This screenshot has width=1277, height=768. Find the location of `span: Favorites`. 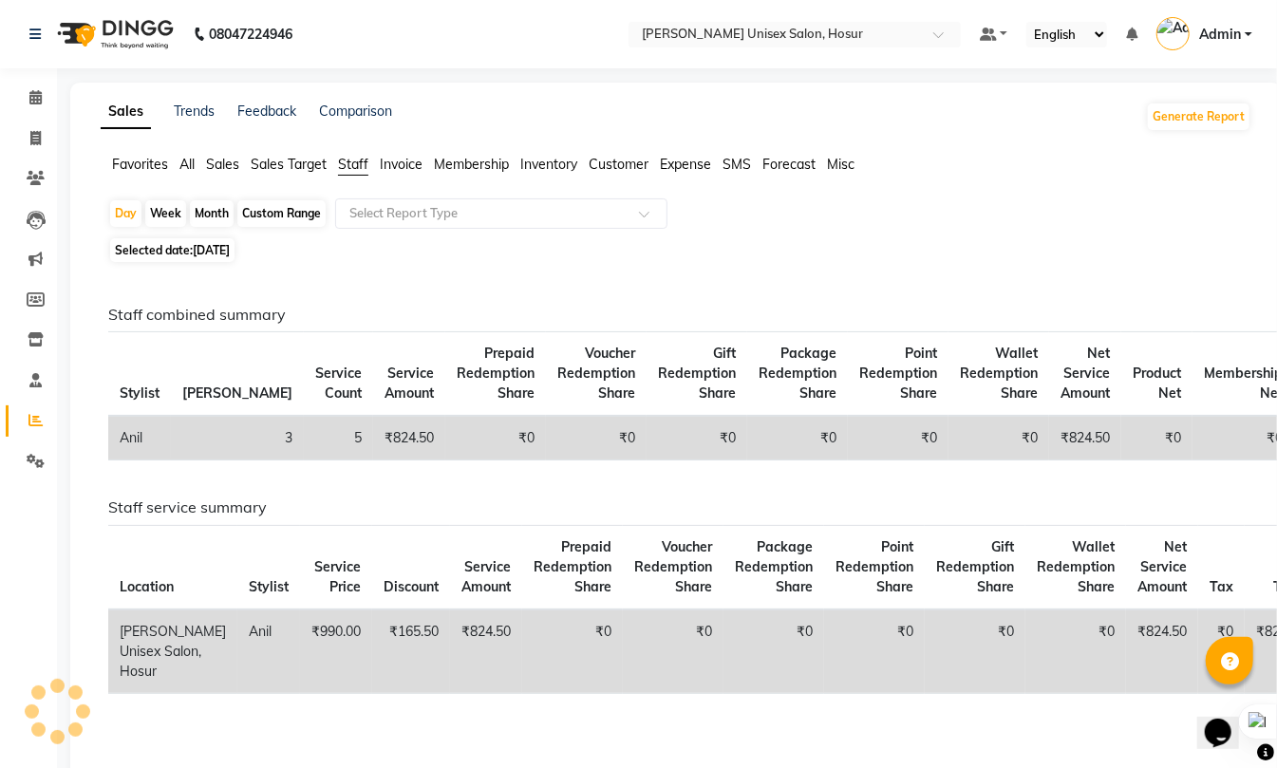

span: Favorites is located at coordinates (140, 164).